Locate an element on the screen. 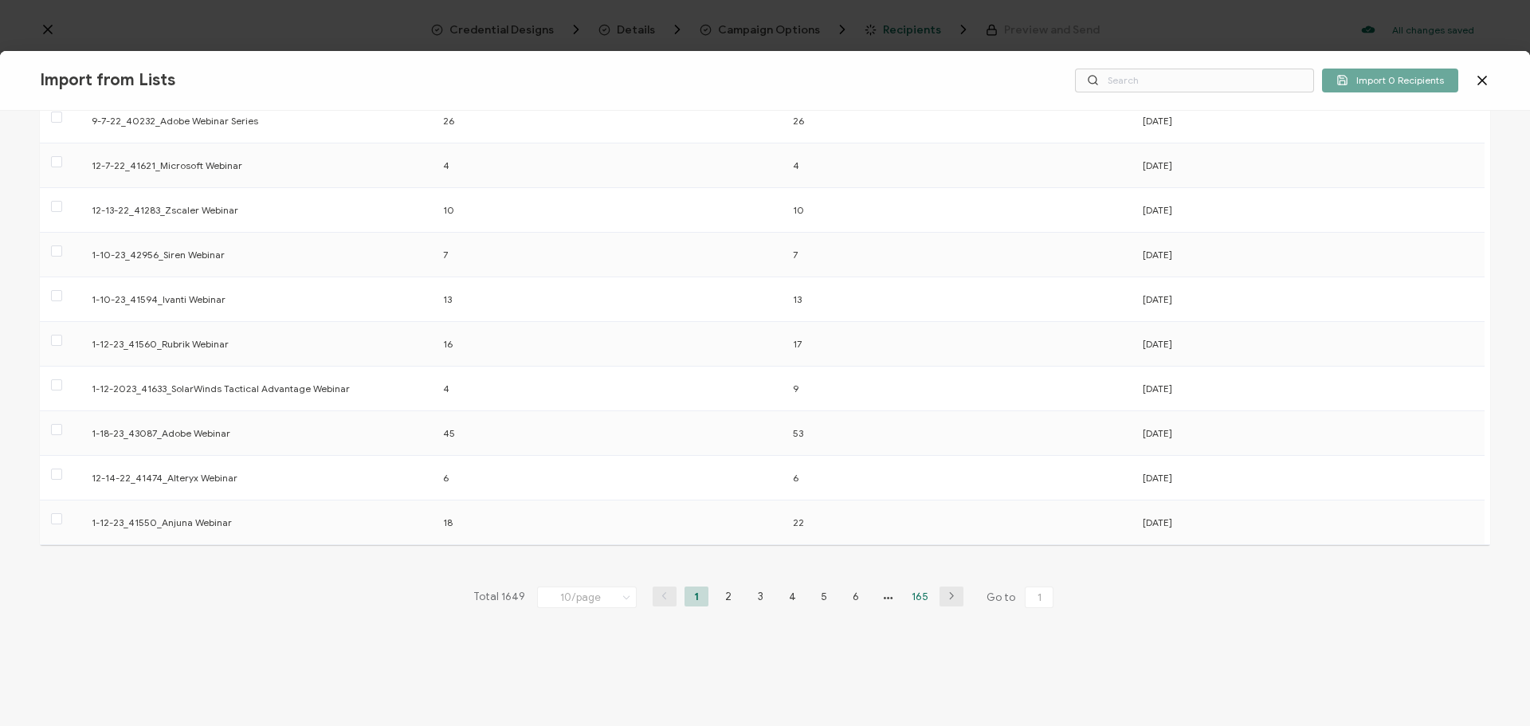 This screenshot has width=1530, height=726. div: 16 is located at coordinates (610, 344).